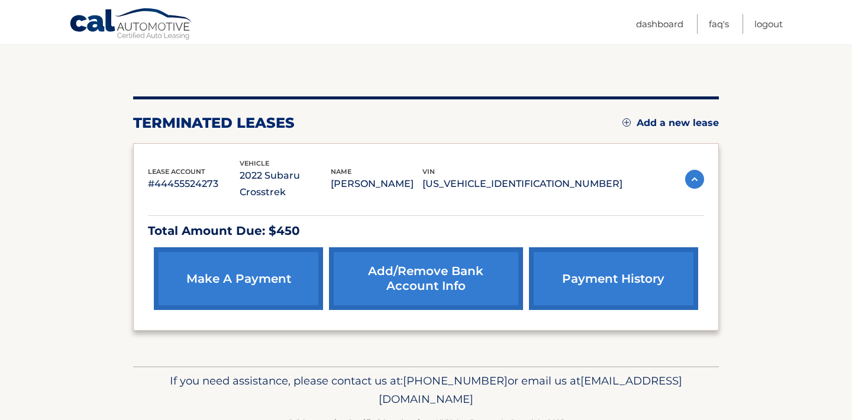 The image size is (852, 420). What do you see at coordinates (341, 171) in the screenshot?
I see `span: name` at bounding box center [341, 171].